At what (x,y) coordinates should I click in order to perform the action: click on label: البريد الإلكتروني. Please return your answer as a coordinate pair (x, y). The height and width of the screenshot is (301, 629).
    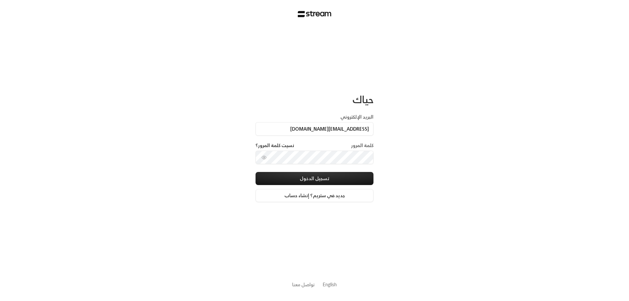
    Looking at the image, I should click on (357, 117).